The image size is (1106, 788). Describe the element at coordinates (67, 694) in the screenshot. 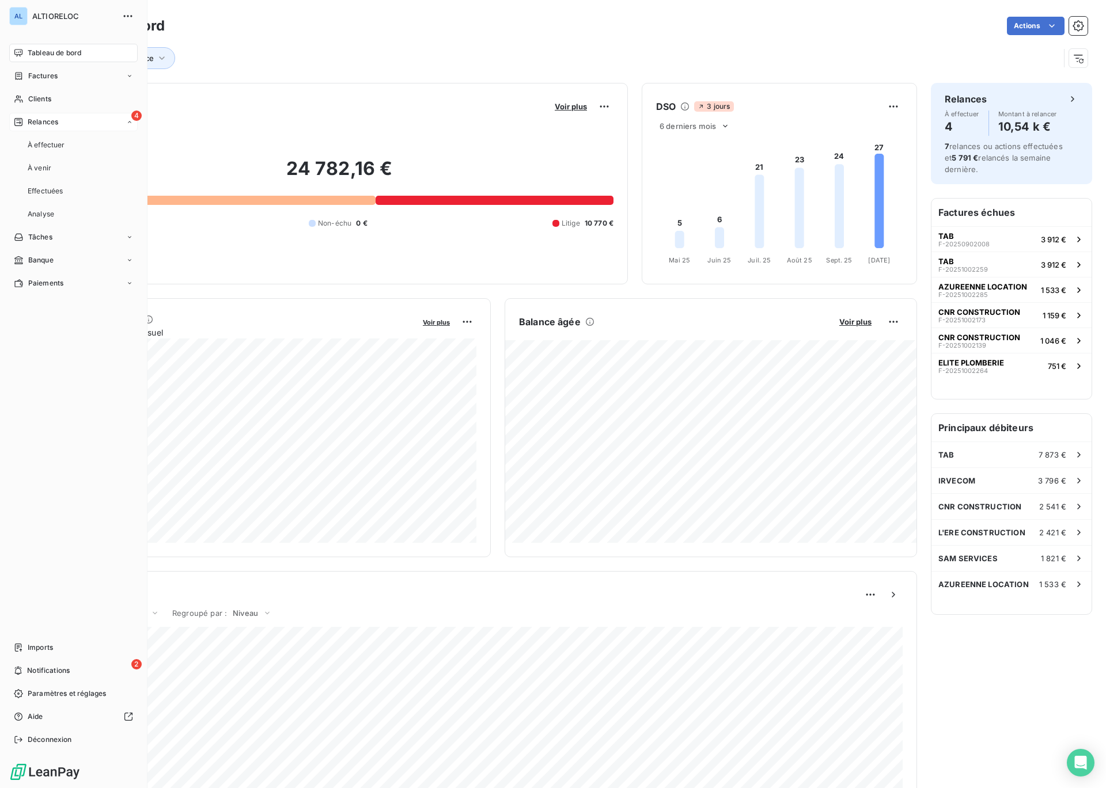

I see `span: Paramètres et réglages` at that location.